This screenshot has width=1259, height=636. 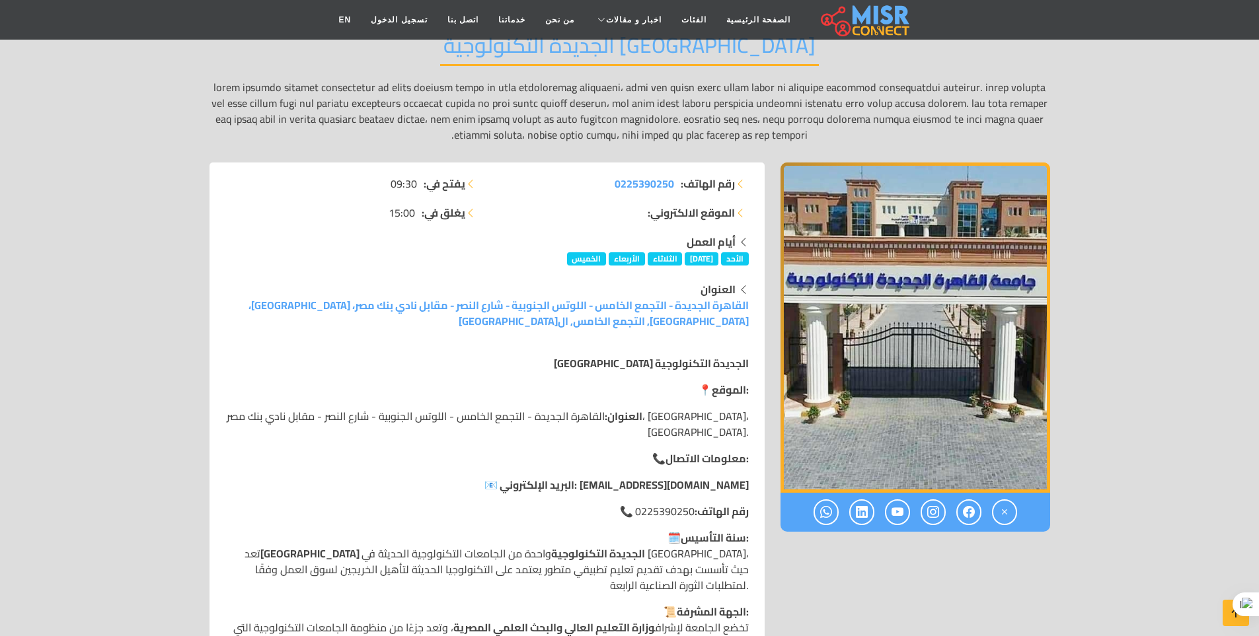 What do you see at coordinates (444, 184) in the screenshot?
I see `strong: يفتح في:` at bounding box center [444, 184].